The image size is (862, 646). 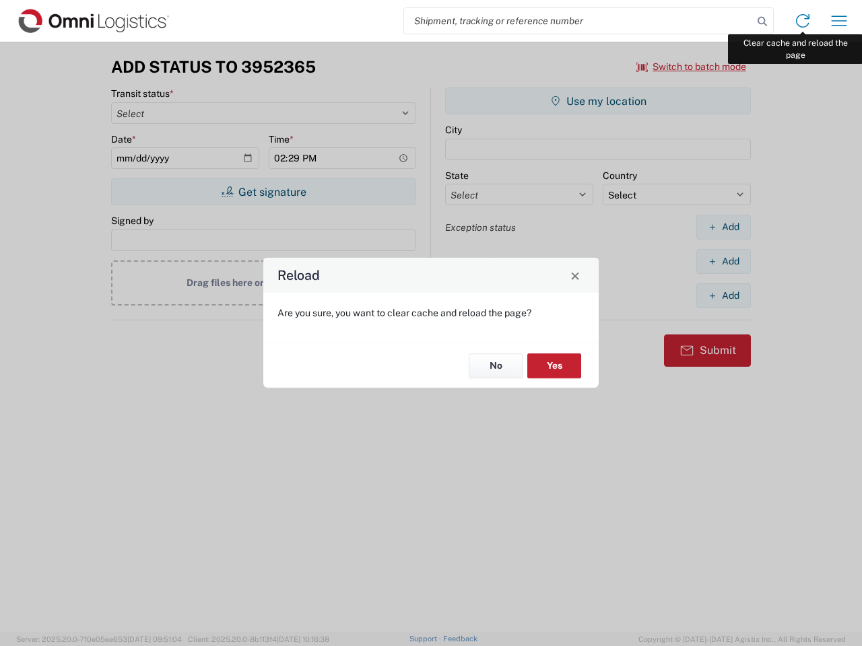 I want to click on h4: Reload, so click(x=298, y=275).